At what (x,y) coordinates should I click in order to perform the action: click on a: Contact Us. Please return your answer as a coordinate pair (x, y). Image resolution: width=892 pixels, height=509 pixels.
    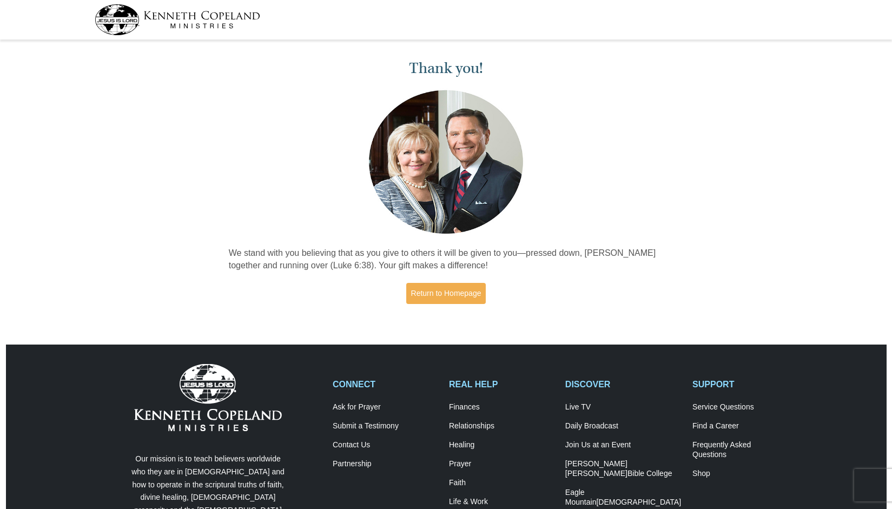
    Looking at the image, I should click on (385, 445).